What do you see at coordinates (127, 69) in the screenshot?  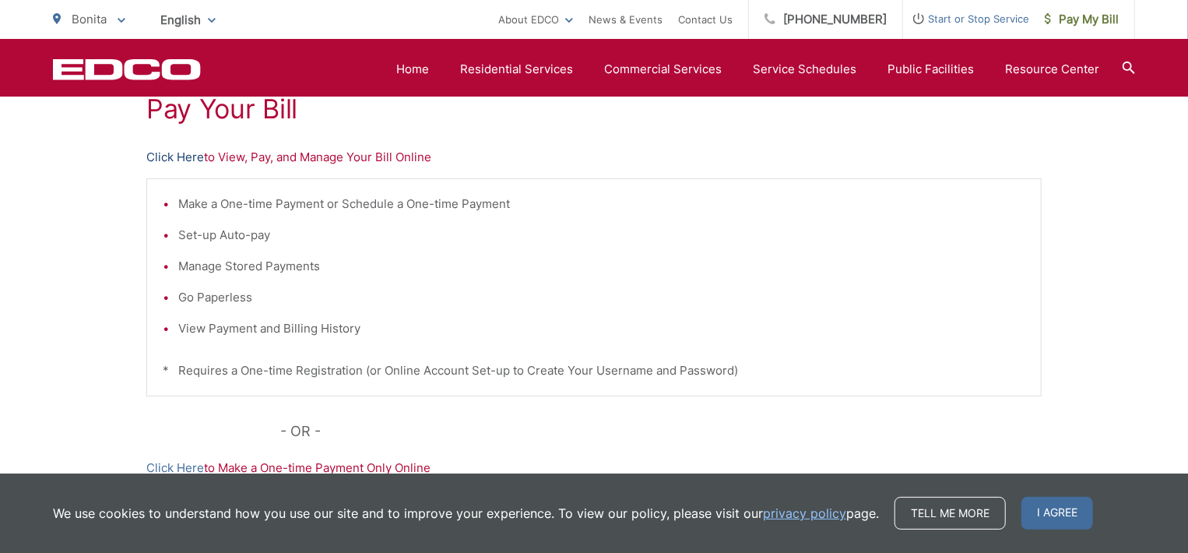 I see `a: EDCD logo. Return to the homepage.` at bounding box center [127, 69].